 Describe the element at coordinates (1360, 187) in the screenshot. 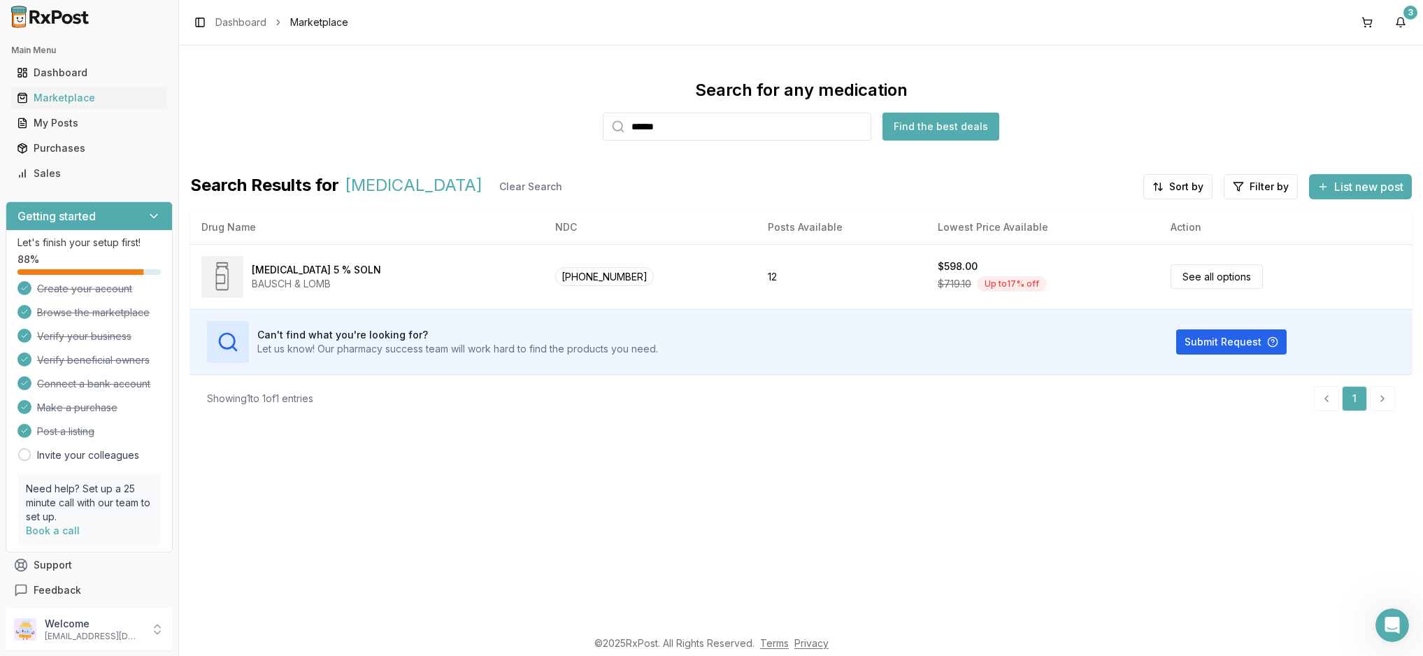

I see `button: List new post` at that location.